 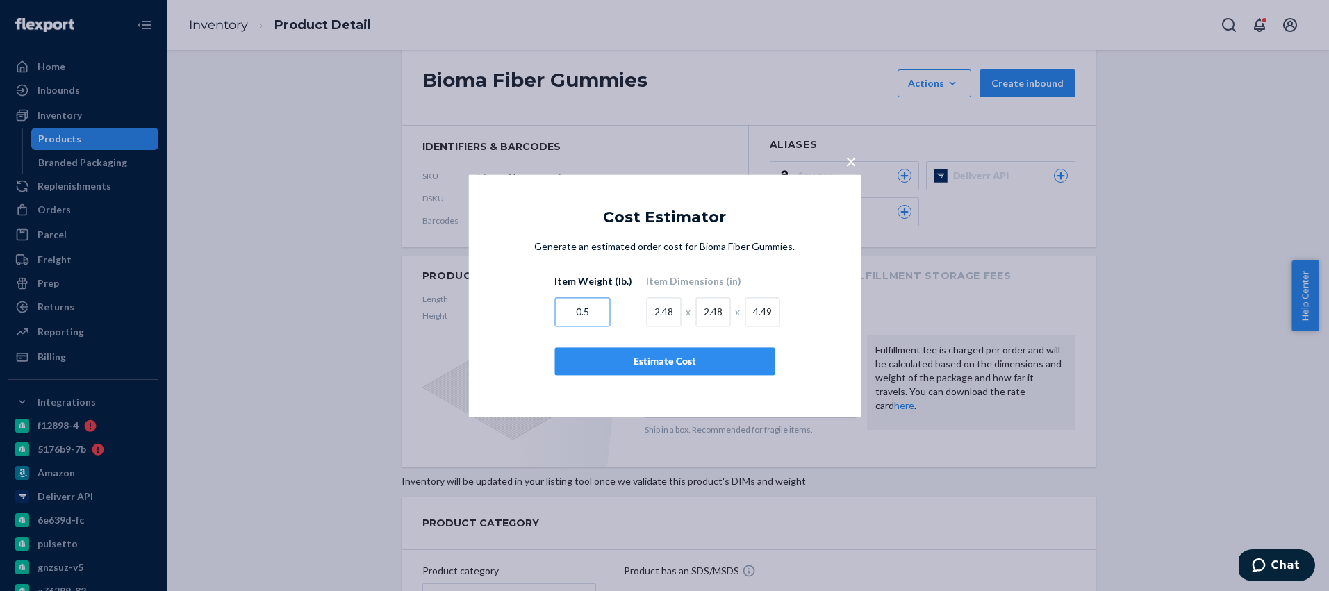 What do you see at coordinates (47, 16) in the screenshot?
I see `span: Chat` at bounding box center [47, 16].